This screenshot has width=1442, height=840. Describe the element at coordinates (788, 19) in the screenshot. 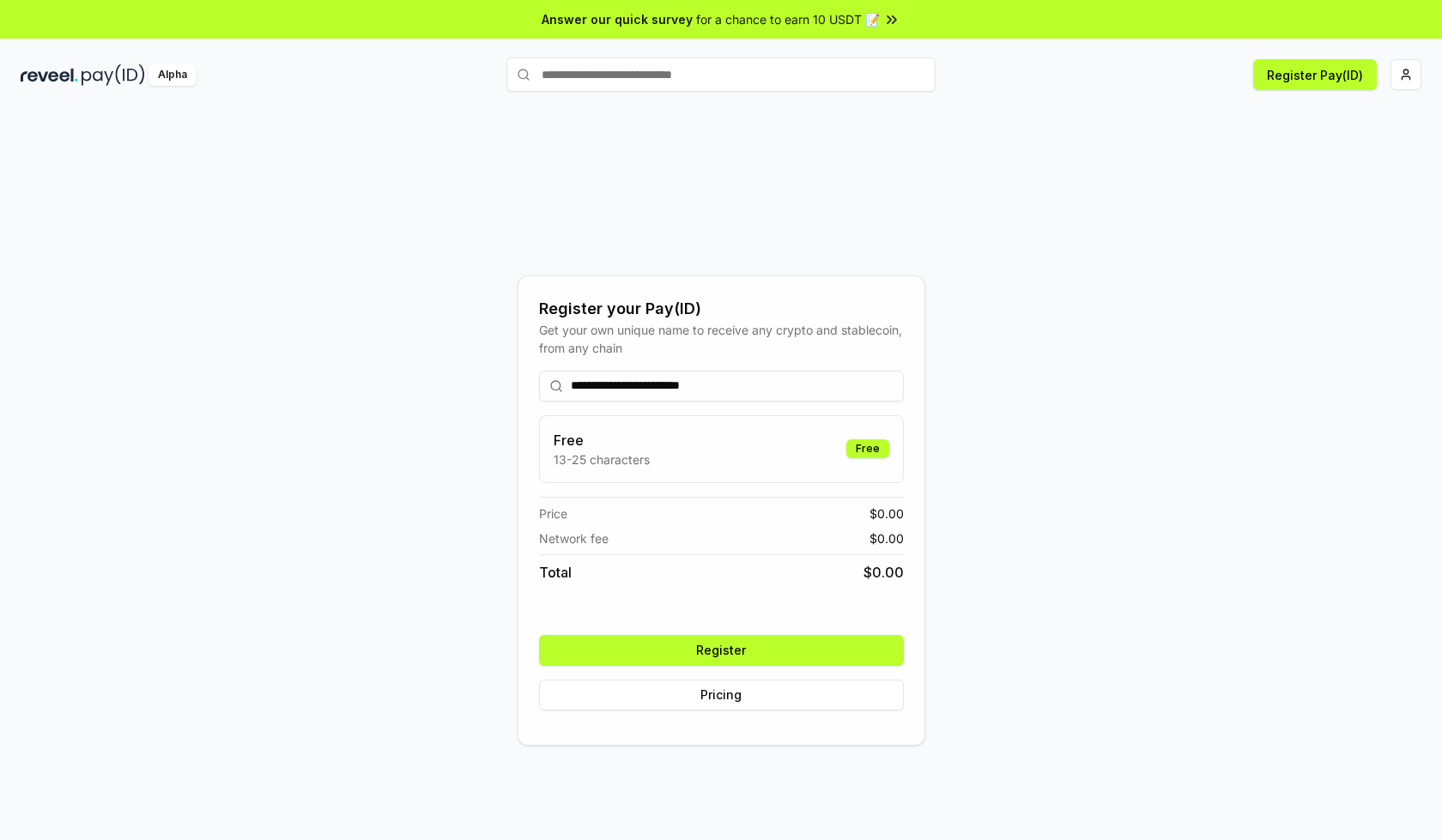

I see `span: for a chance to earn 10 USDT 📝` at that location.